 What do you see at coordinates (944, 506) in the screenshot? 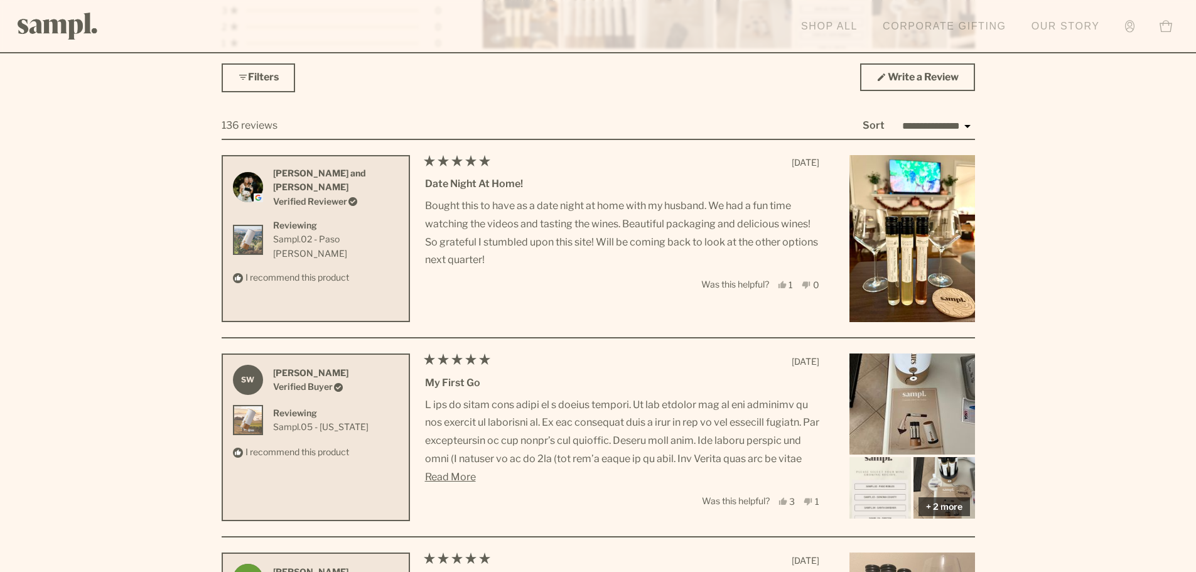
I see `button: + 2 more` at bounding box center [944, 506].